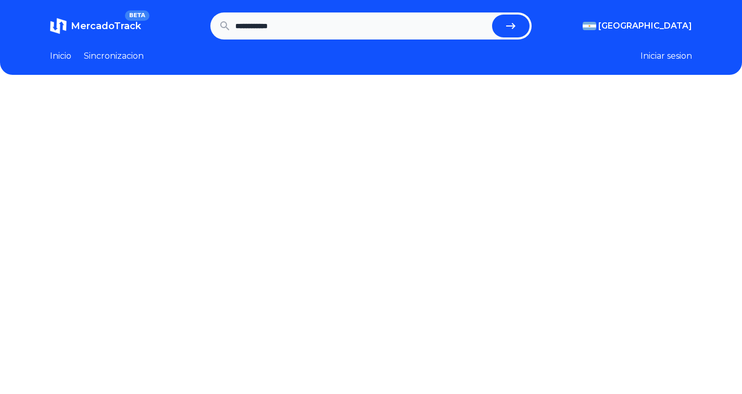  Describe the element at coordinates (60, 56) in the screenshot. I see `a: Inicio` at that location.